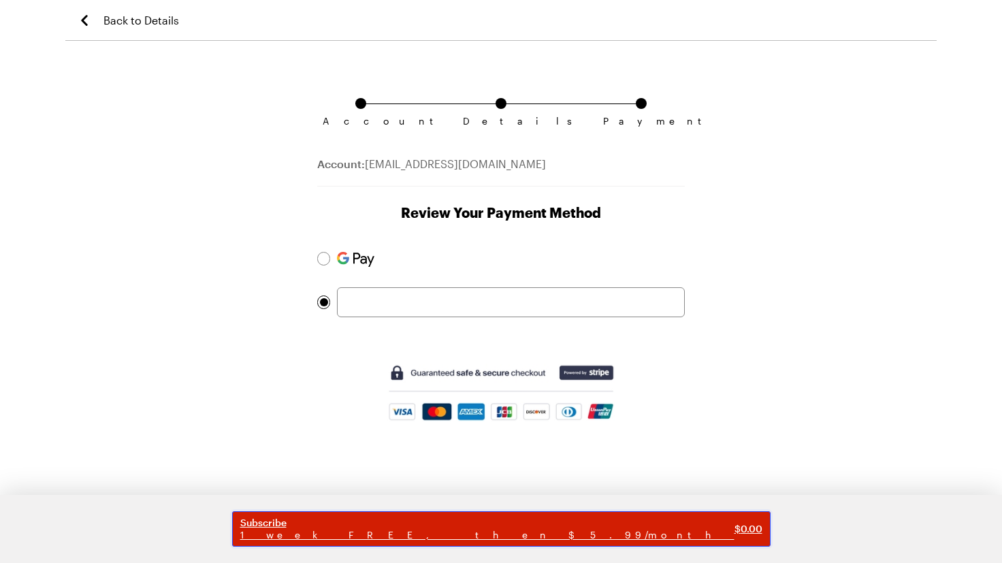  I want to click on img: Guaranteed safe and secure checkout powered by Stripe, so click(501, 393).